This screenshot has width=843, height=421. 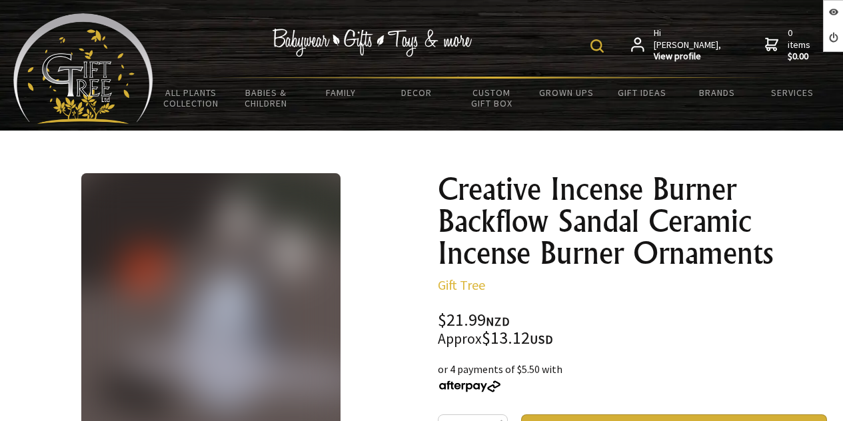 What do you see at coordinates (498, 321) in the screenshot?
I see `span: NZD` at bounding box center [498, 321].